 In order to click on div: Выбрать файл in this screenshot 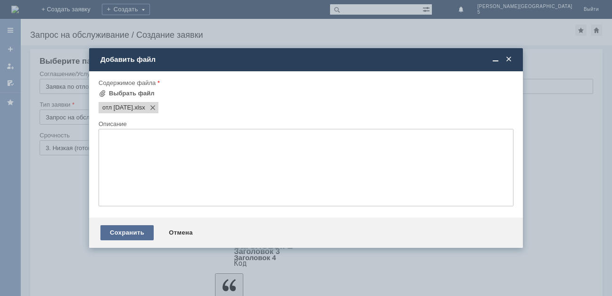, I will do `click(132, 93)`.